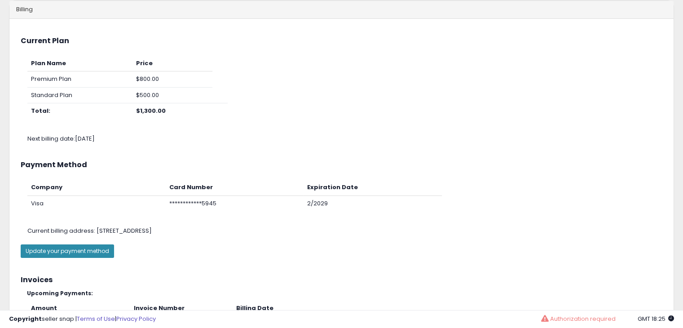 This screenshot has height=328, width=683. What do you see at coordinates (80, 79) in the screenshot?
I see `td: Premium Plan` at bounding box center [80, 79].